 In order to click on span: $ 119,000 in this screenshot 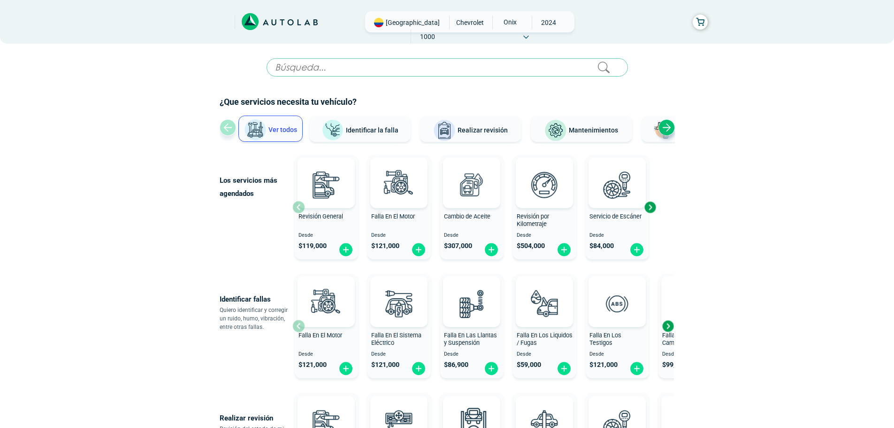, I will do `click(313, 246)`.